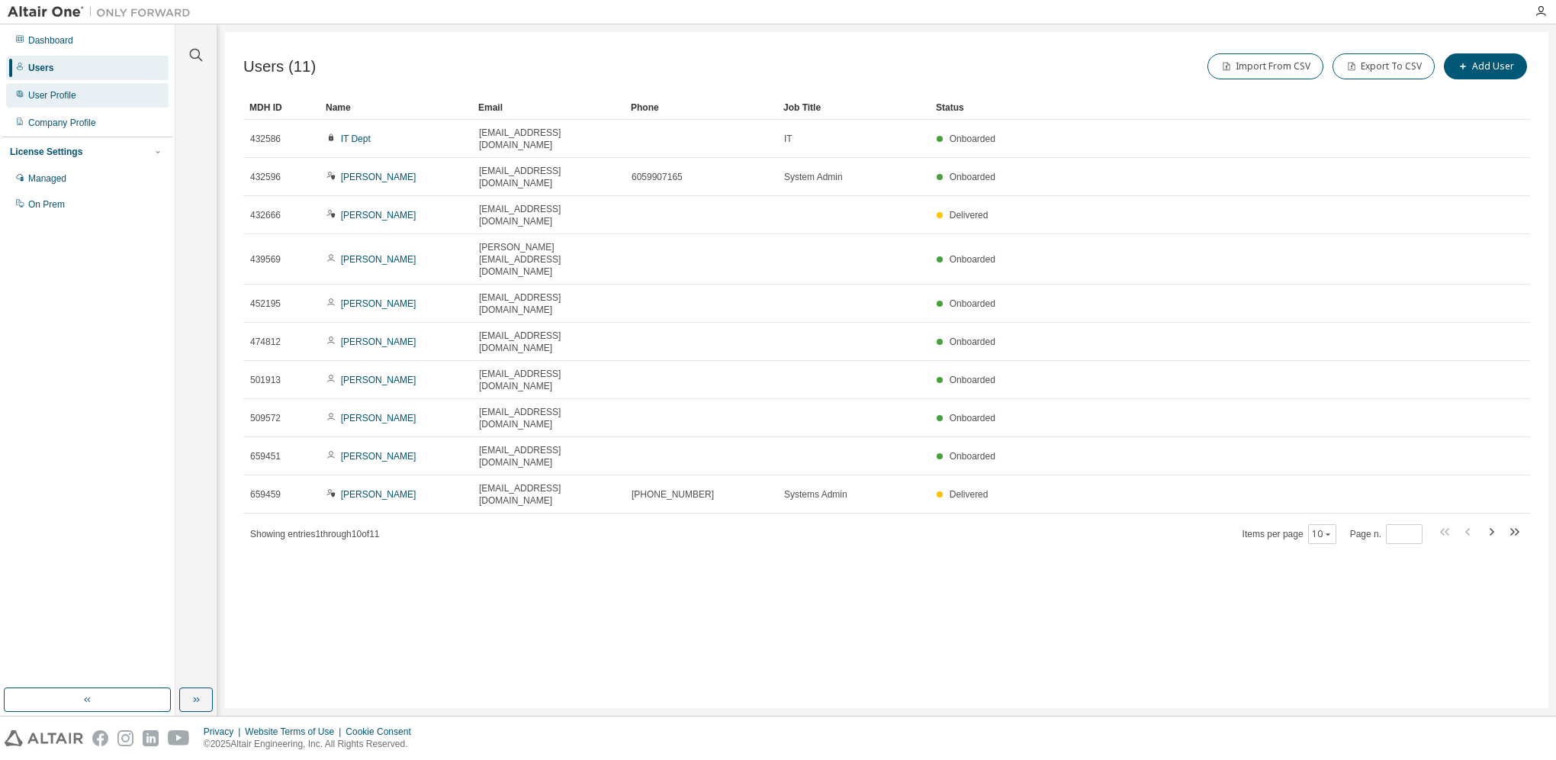  What do you see at coordinates (265, 456) in the screenshot?
I see `span: 659451` at bounding box center [265, 456].